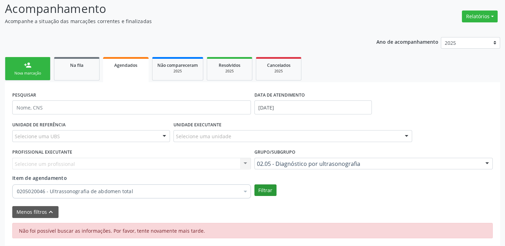 This screenshot has width=505, height=246. What do you see at coordinates (40, 178) in the screenshot?
I see `span: Item de agendamento` at bounding box center [40, 178].